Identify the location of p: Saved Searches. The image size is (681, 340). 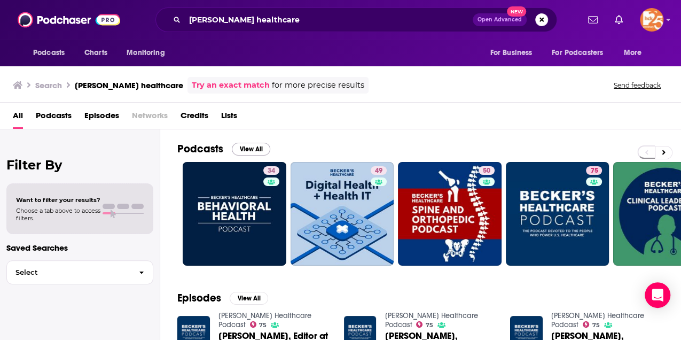
(80, 247).